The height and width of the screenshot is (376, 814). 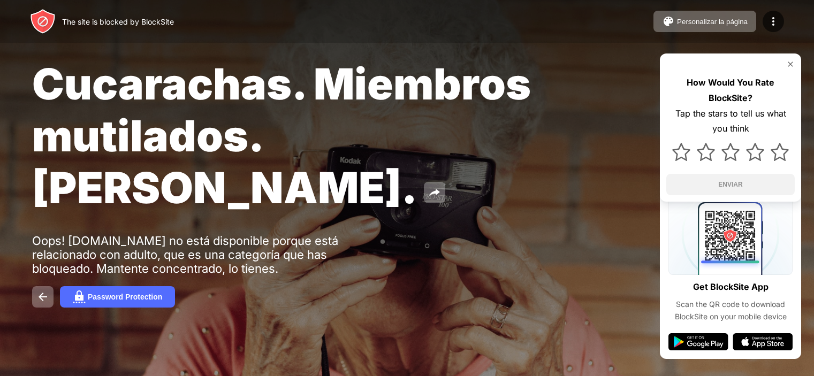 What do you see at coordinates (43, 297) in the screenshot?
I see `img: back.svg` at bounding box center [43, 297].